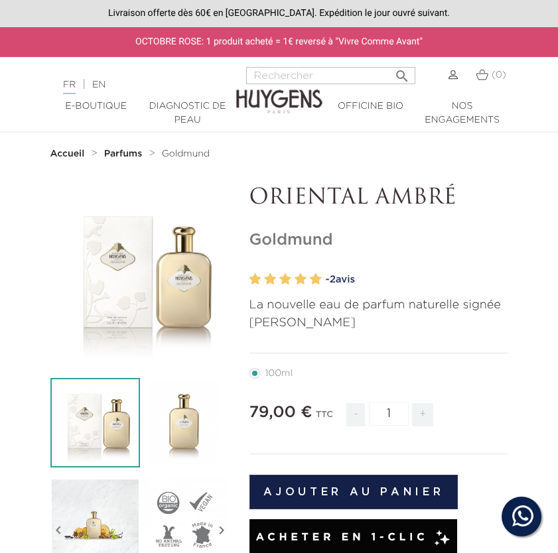 This screenshot has width=558, height=553. Describe the element at coordinates (270, 279) in the screenshot. I see `label: 2` at that location.